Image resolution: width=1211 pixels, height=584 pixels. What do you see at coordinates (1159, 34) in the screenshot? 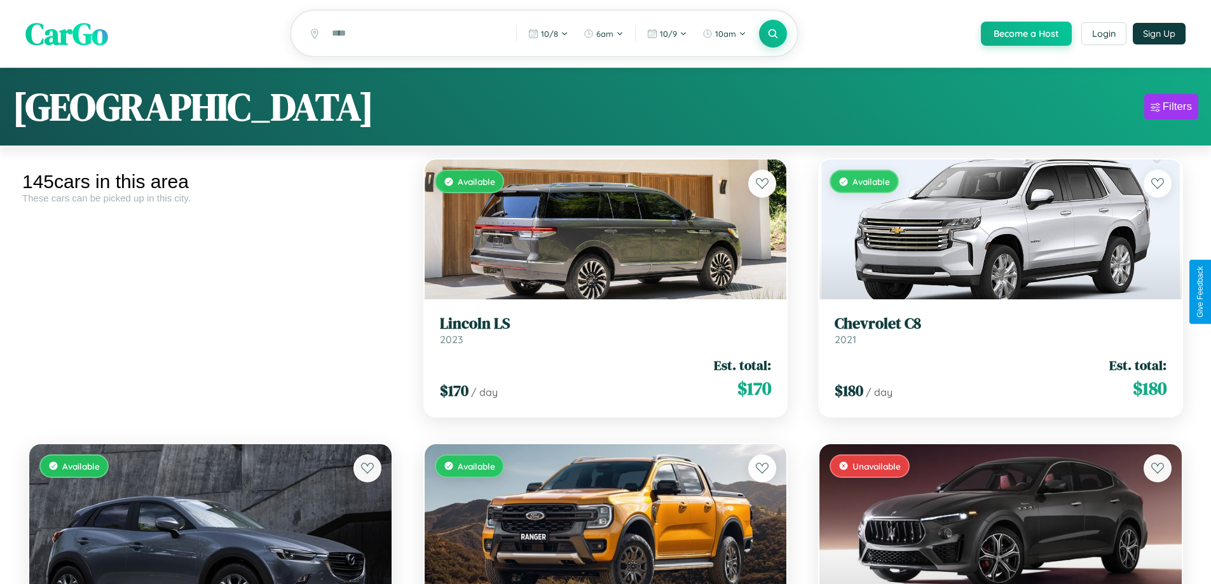
I see `button: Sign Up` at bounding box center [1159, 34].